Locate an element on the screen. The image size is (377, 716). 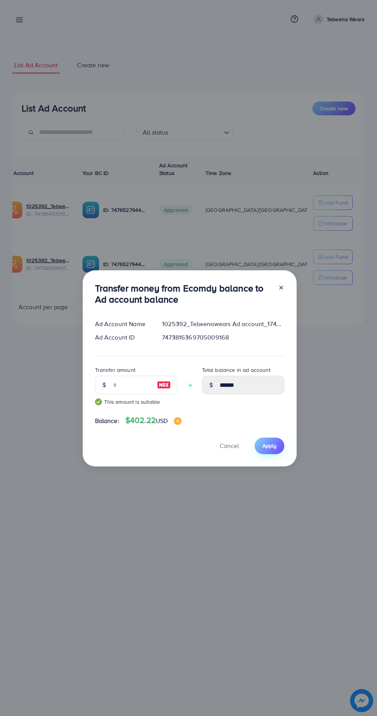
div: Ad Account Name is located at coordinates (122, 324).